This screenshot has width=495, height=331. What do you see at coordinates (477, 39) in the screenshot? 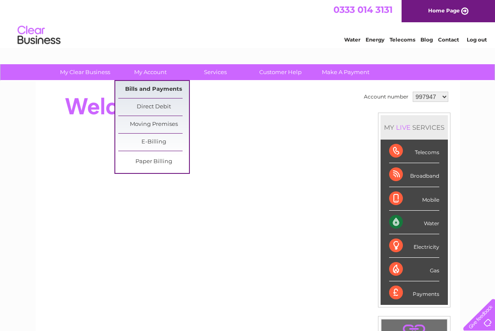
I see `a: Log out` at bounding box center [477, 39].